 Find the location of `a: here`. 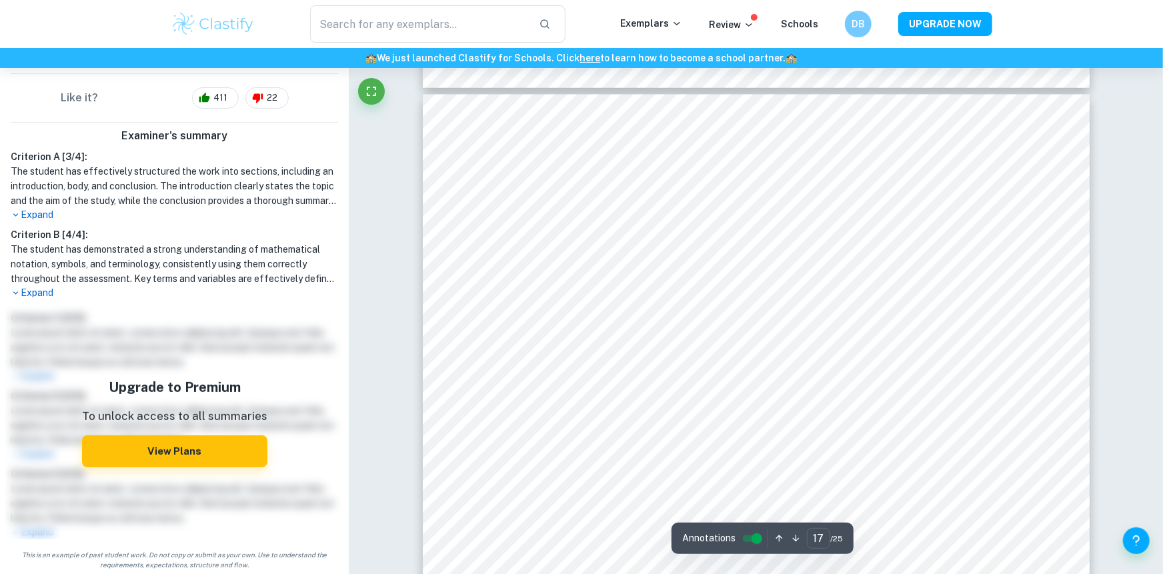

a: here is located at coordinates (590, 58).